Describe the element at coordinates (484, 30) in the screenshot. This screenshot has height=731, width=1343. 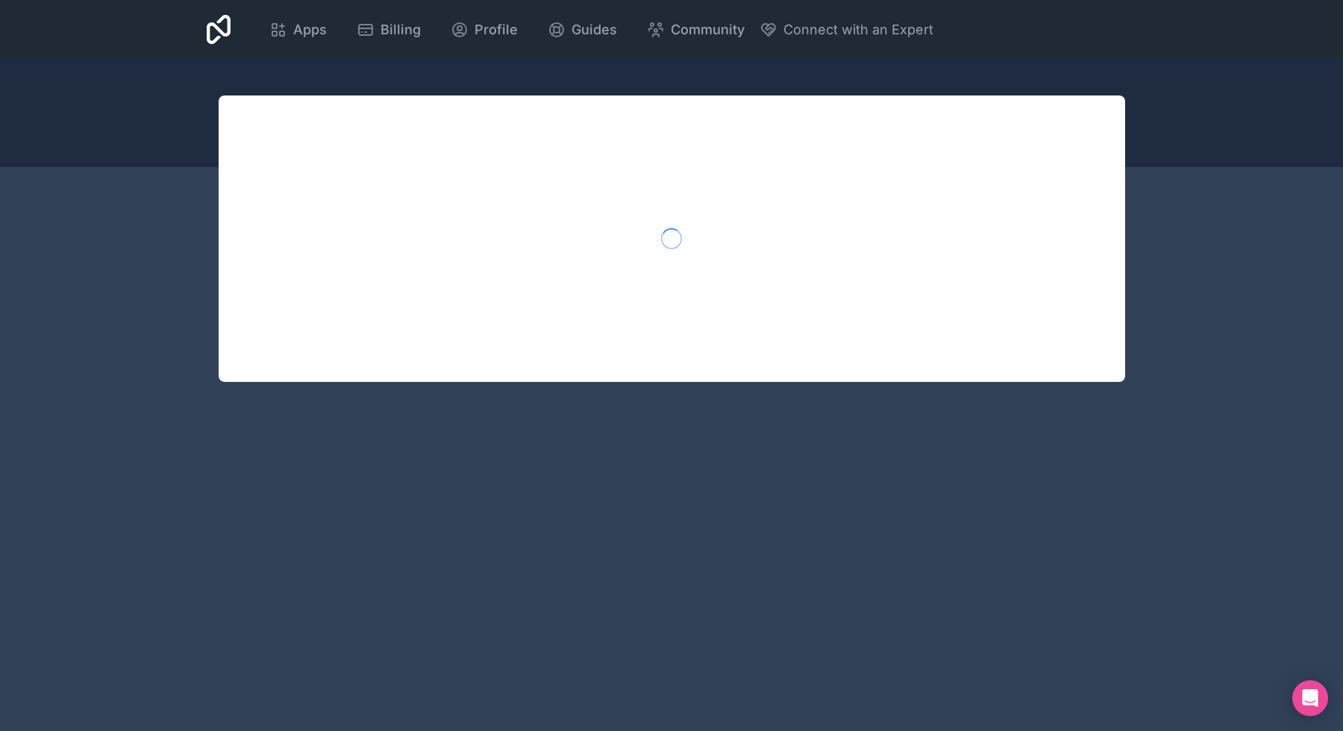
I see `a: Profile` at that location.